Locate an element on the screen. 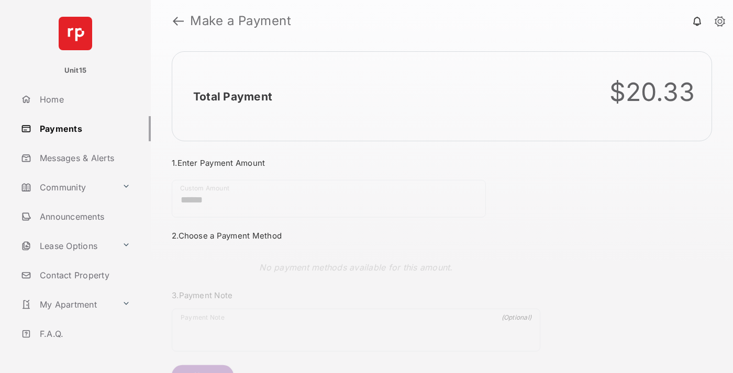 This screenshot has height=373, width=733. h2: Total Payment is located at coordinates (233, 96).